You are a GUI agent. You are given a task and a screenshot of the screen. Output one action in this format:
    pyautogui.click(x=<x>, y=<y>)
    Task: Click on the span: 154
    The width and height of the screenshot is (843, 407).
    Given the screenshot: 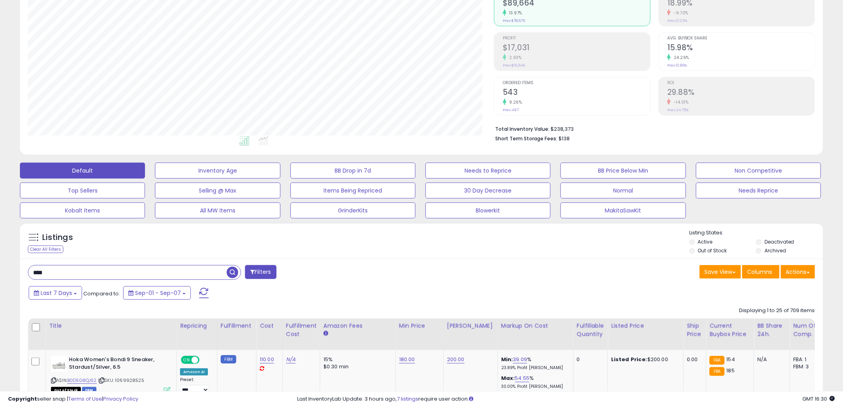 What is the action you would take?
    pyautogui.click(x=730, y=359)
    